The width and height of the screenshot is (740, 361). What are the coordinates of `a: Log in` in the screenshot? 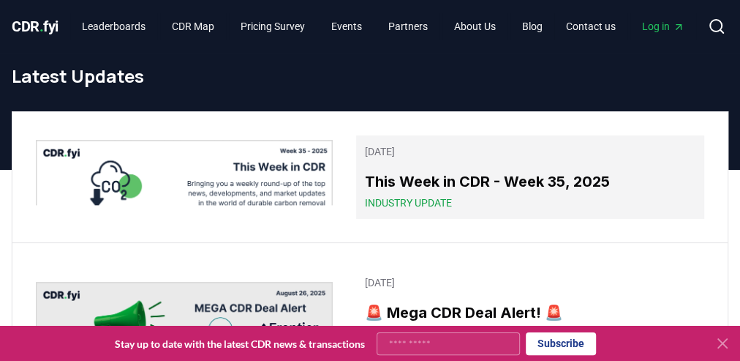 It's located at (663, 26).